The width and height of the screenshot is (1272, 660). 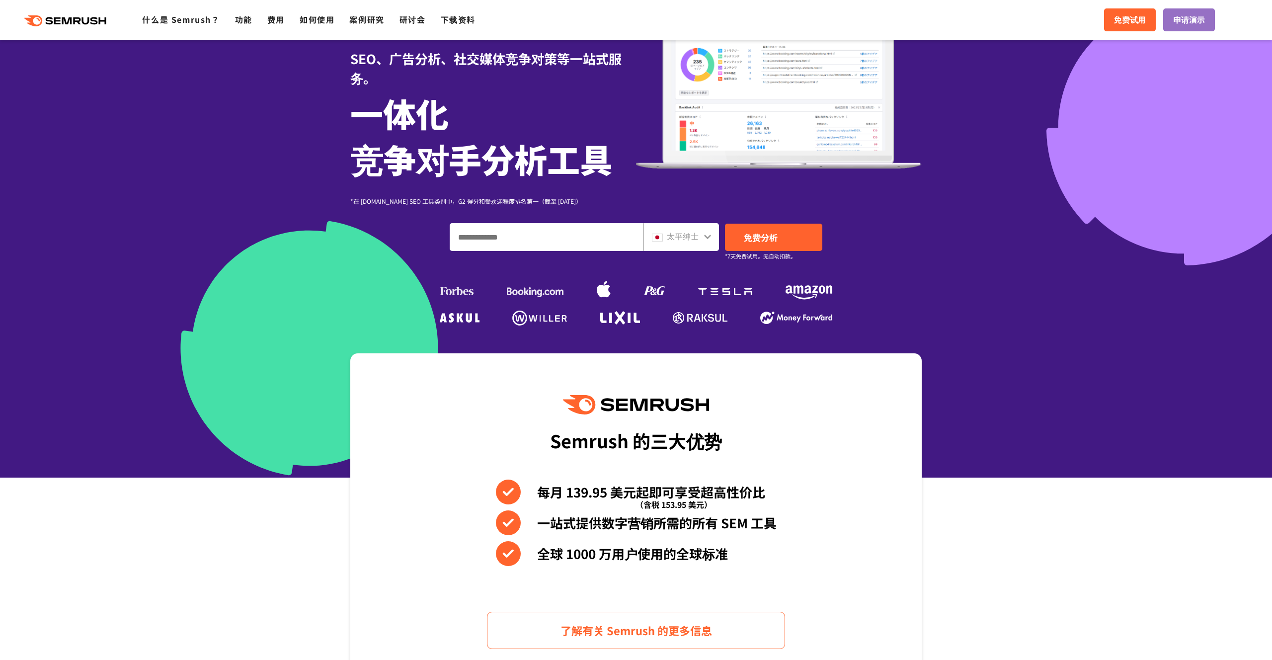 I want to click on a: 案例研究, so click(x=367, y=19).